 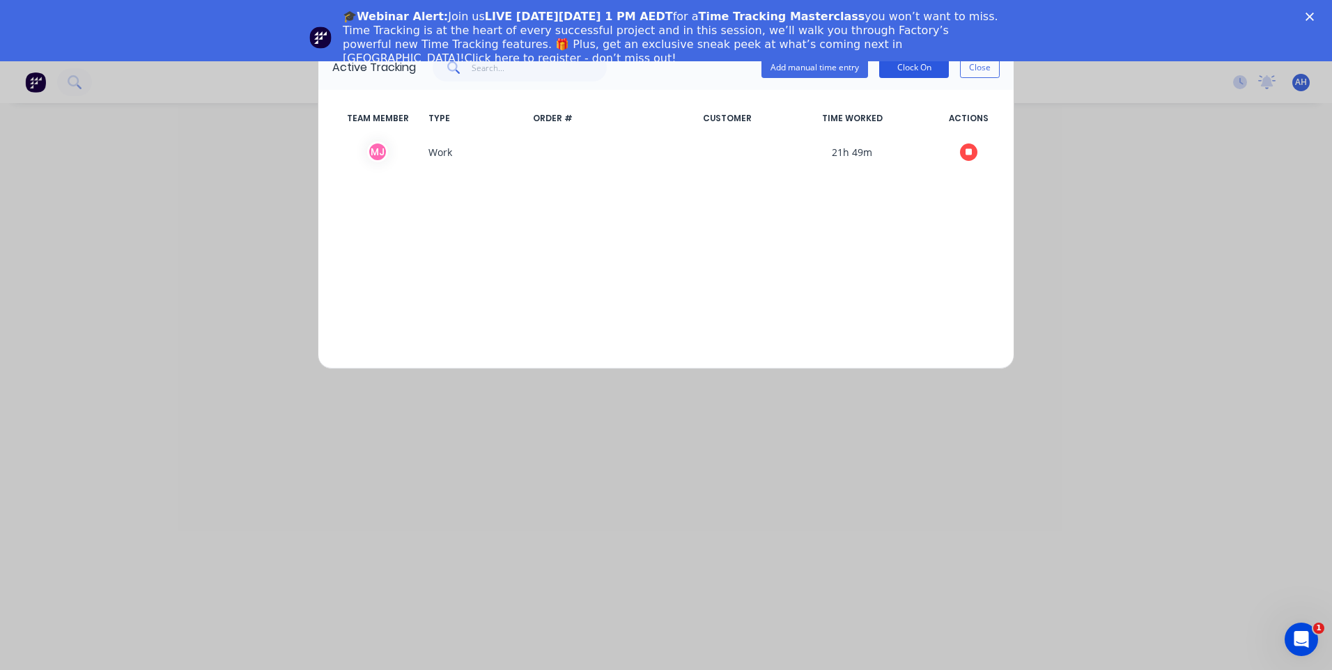 What do you see at coordinates (571, 58) in the screenshot?
I see `a: Click here to register - don’t miss out!` at bounding box center [571, 58].